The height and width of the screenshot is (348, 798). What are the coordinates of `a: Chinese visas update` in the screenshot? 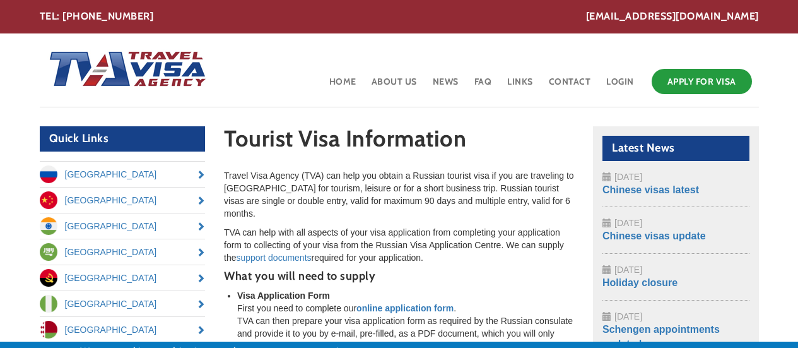 It's located at (655, 235).